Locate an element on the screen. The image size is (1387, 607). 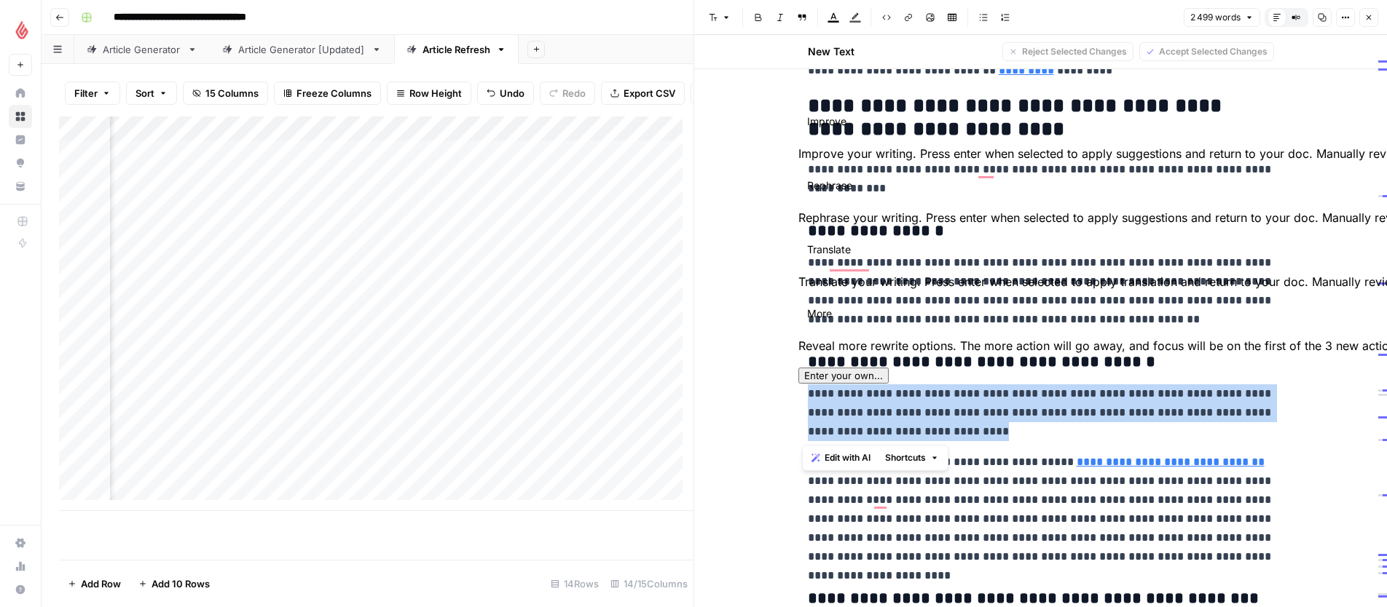
span: Undo is located at coordinates (512, 93).